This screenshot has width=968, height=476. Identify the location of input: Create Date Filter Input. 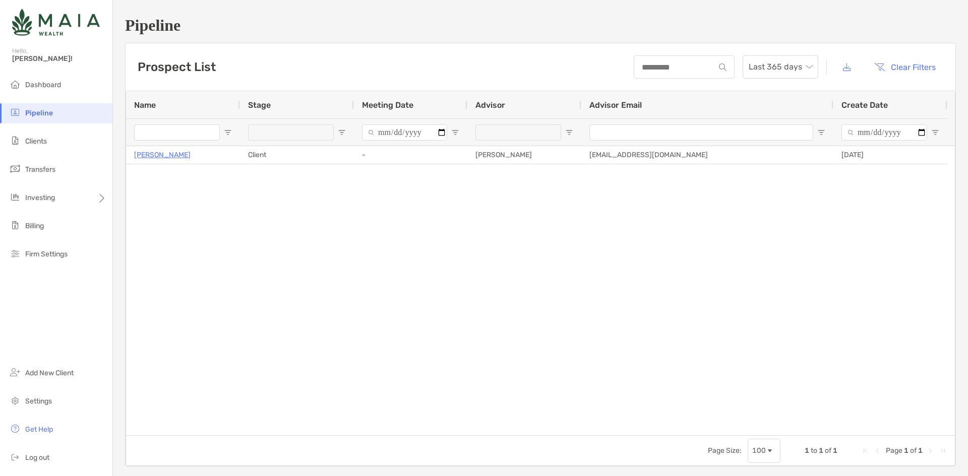
(884, 133).